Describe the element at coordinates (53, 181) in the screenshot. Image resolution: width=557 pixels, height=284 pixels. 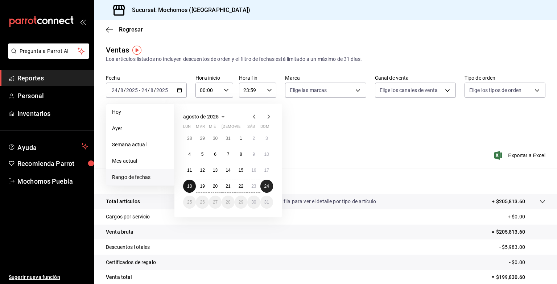
I see `span: Mochomos Puebla` at that location.